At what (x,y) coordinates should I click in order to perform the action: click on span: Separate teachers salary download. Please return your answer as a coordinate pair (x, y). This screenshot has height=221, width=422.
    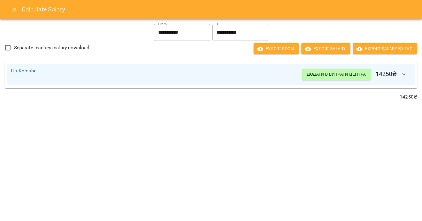
    Looking at the image, I should click on (52, 48).